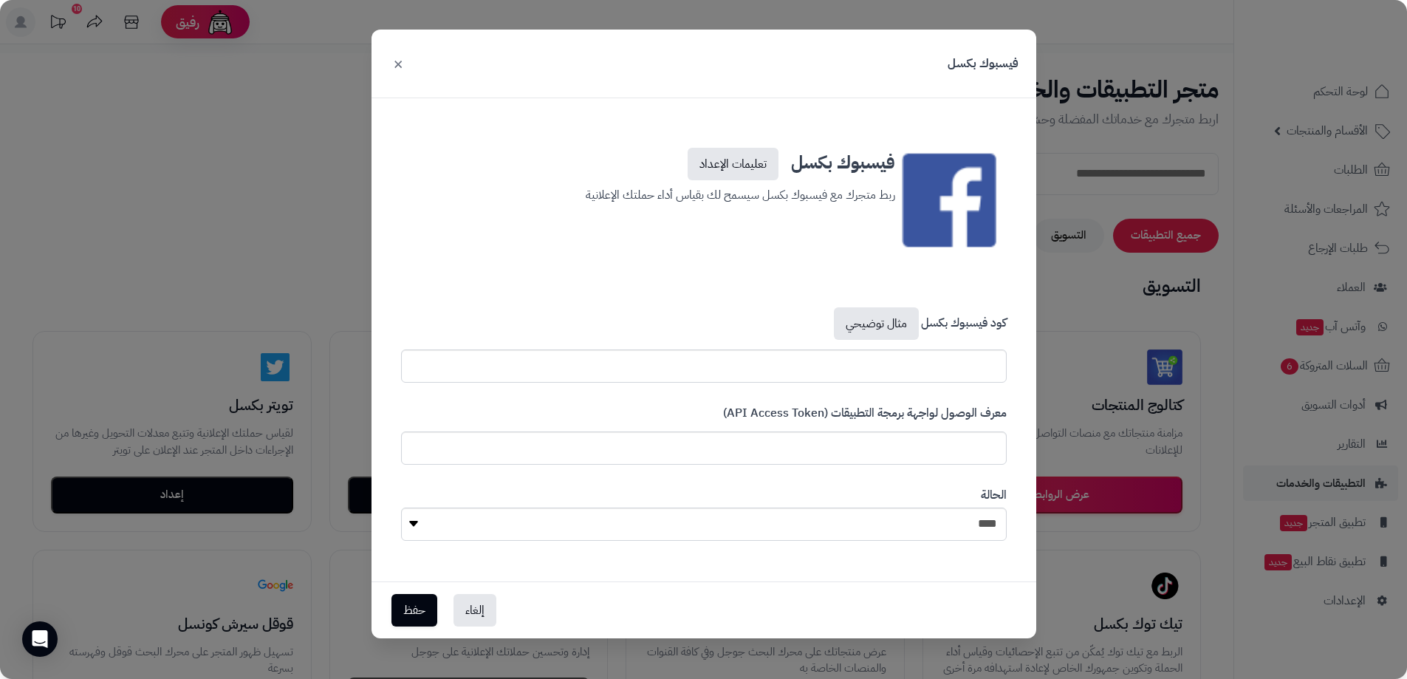 The height and width of the screenshot is (679, 1407). I want to click on button: حفظ, so click(414, 610).